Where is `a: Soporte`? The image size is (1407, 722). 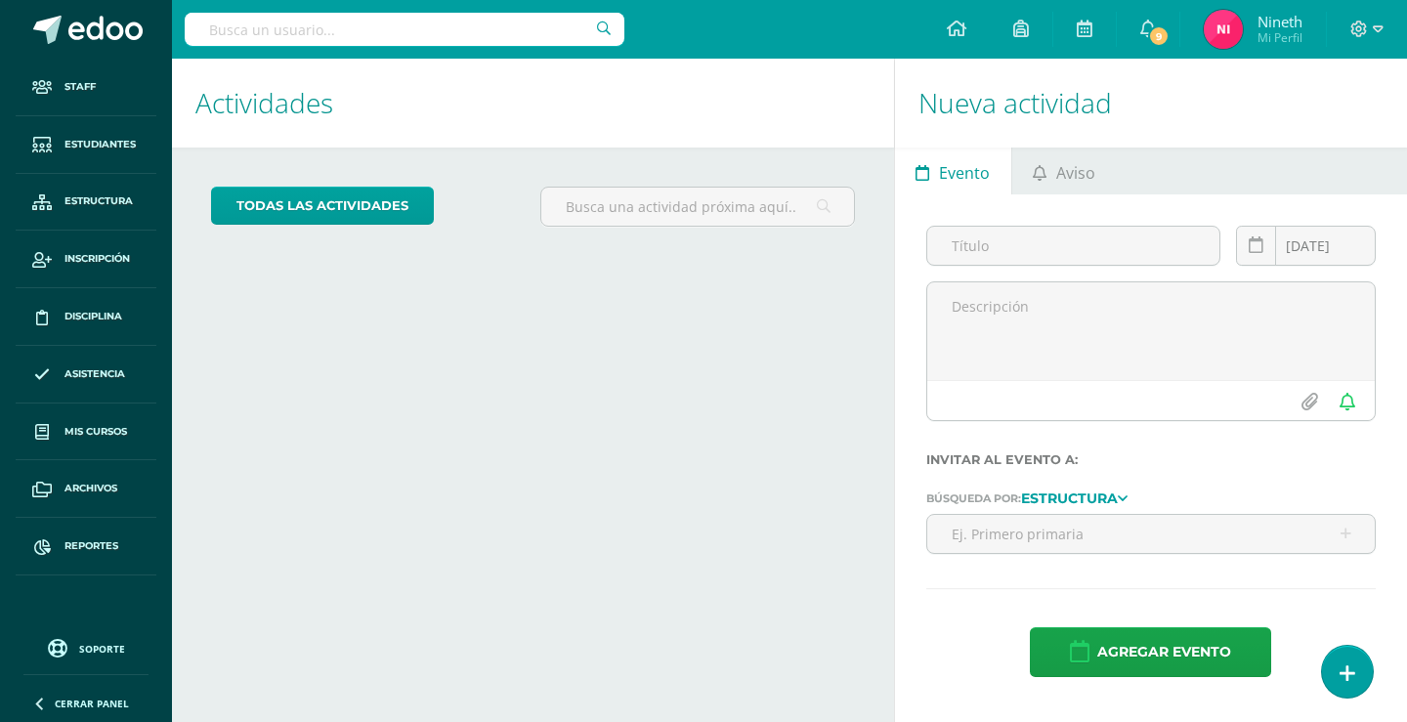
a: Soporte is located at coordinates (86, 647).